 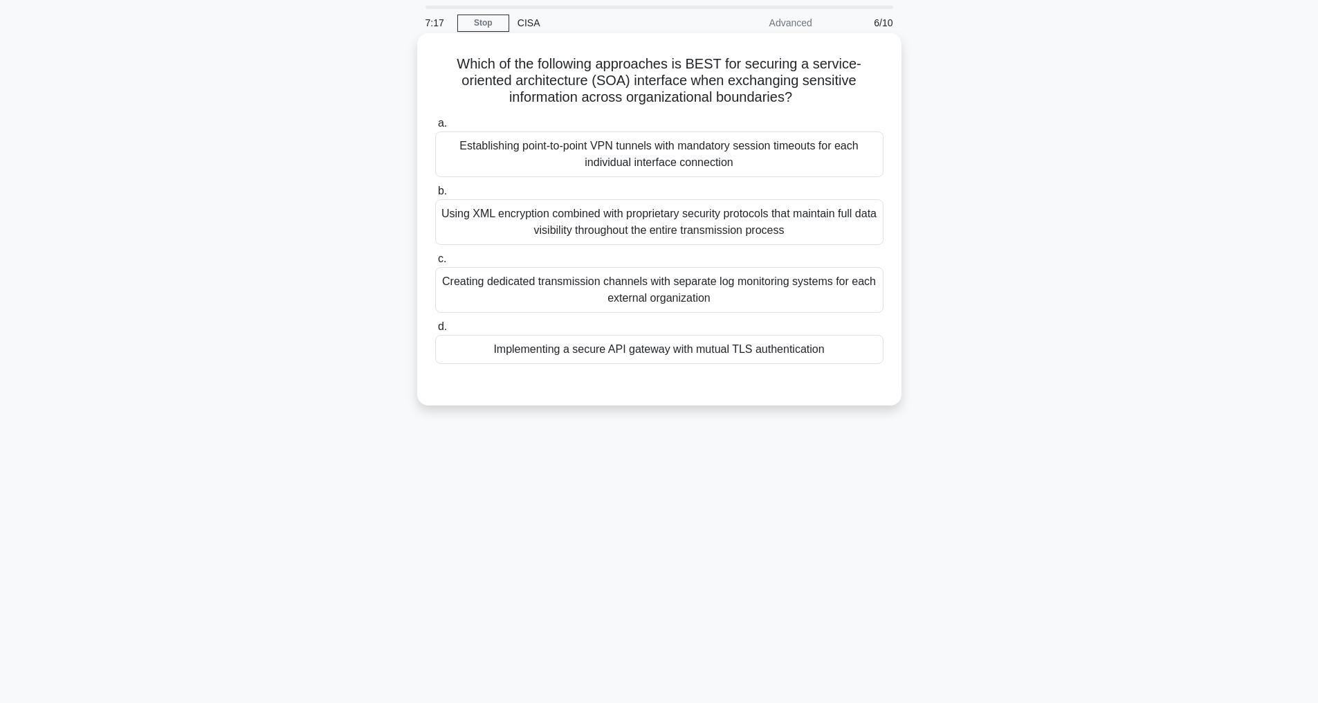 I want to click on div: Implementing a secure API gateway with mutual TLS authentication, so click(x=659, y=349).